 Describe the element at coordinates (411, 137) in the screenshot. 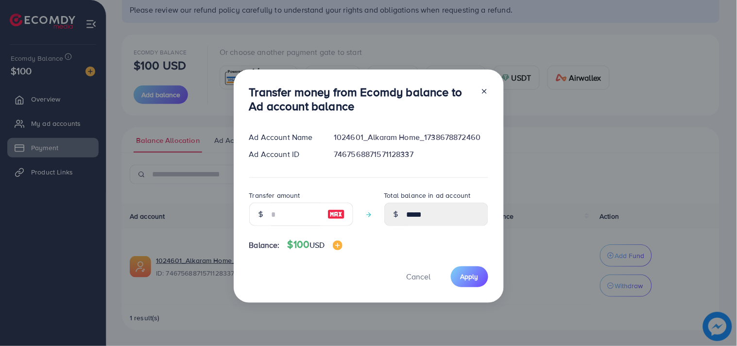

I see `div: 1024601_Alkaram Home_1738678872460` at that location.